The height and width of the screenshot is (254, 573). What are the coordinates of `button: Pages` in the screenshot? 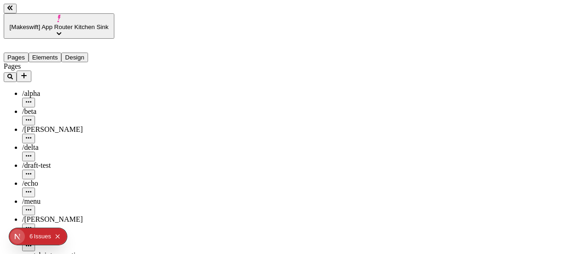 It's located at (16, 57).